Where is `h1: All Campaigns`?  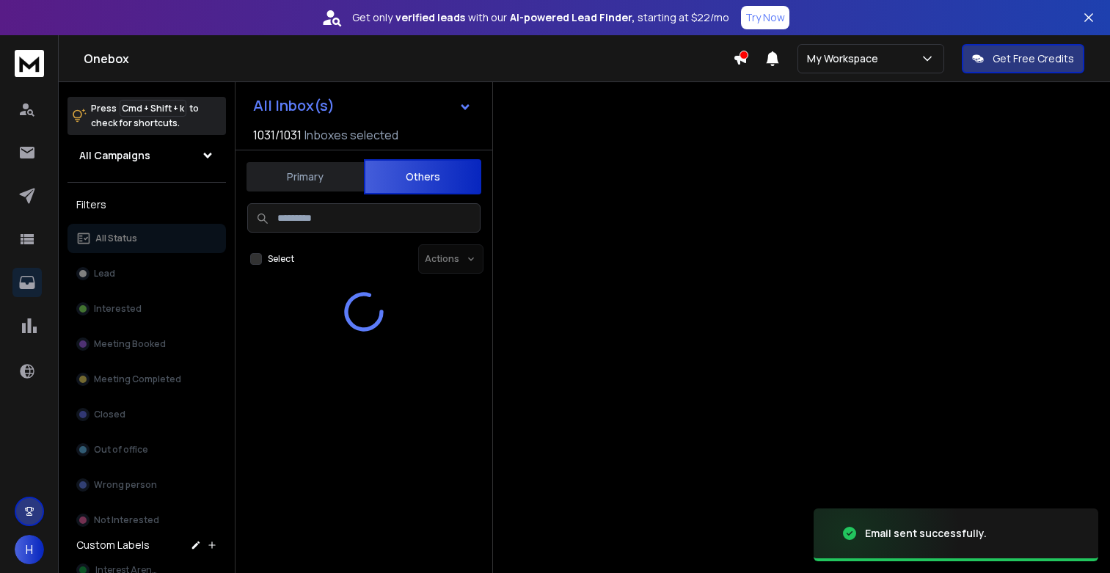
h1: All Campaigns is located at coordinates (114, 156).